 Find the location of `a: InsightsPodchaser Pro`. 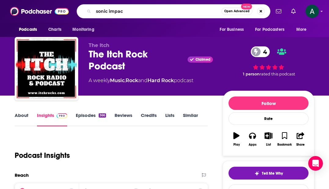

a: InsightsPodchaser Pro is located at coordinates (52, 119).